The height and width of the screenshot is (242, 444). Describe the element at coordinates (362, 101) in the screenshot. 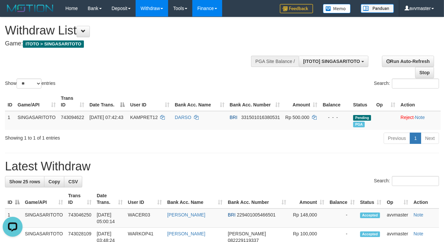

I see `th: Status` at that location.